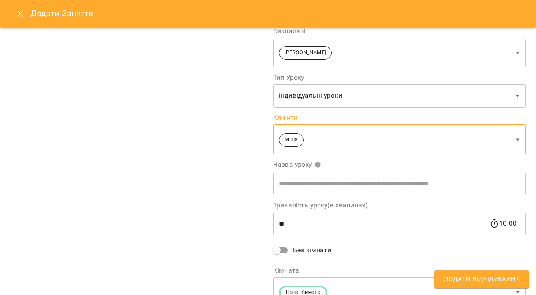 This screenshot has width=536, height=295. What do you see at coordinates (291, 140) in the screenshot?
I see `span: Міша` at bounding box center [291, 140].